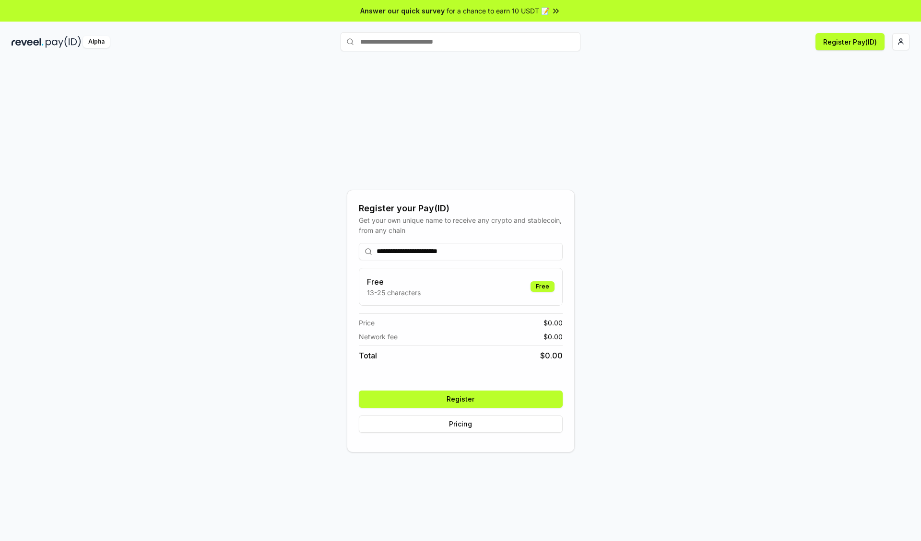  I want to click on div: Alpha, so click(96, 42).